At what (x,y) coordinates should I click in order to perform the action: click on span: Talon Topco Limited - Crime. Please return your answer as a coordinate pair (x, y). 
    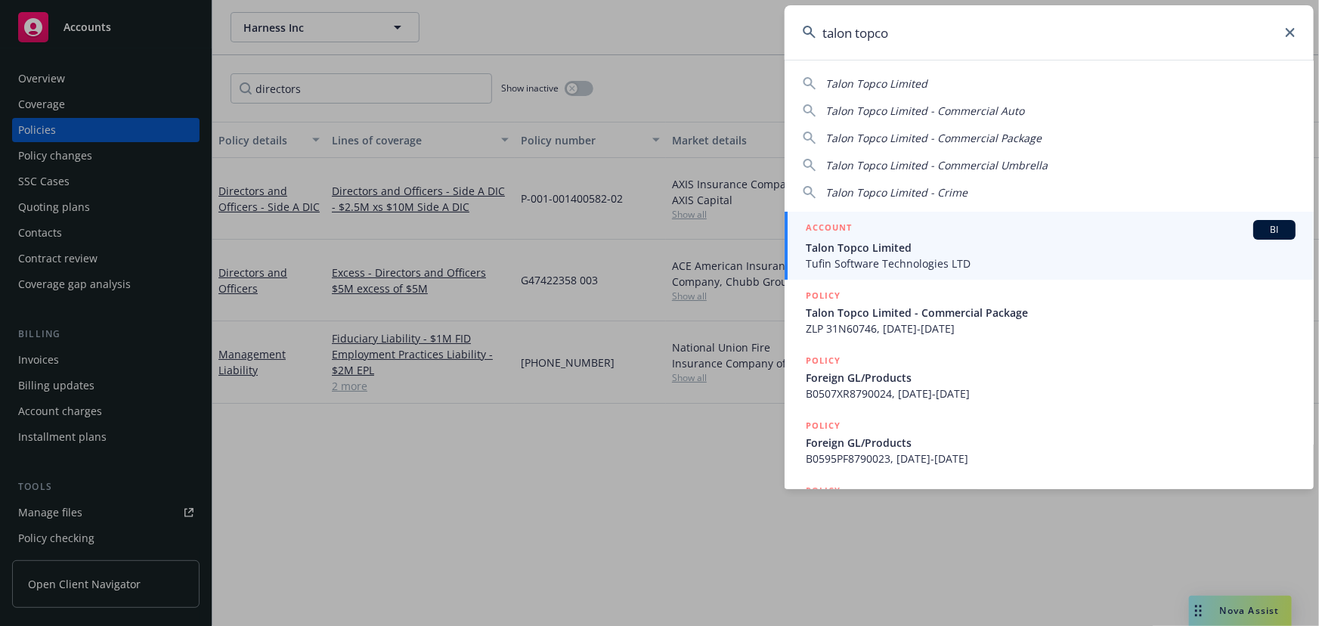
    Looking at the image, I should click on (897, 192).